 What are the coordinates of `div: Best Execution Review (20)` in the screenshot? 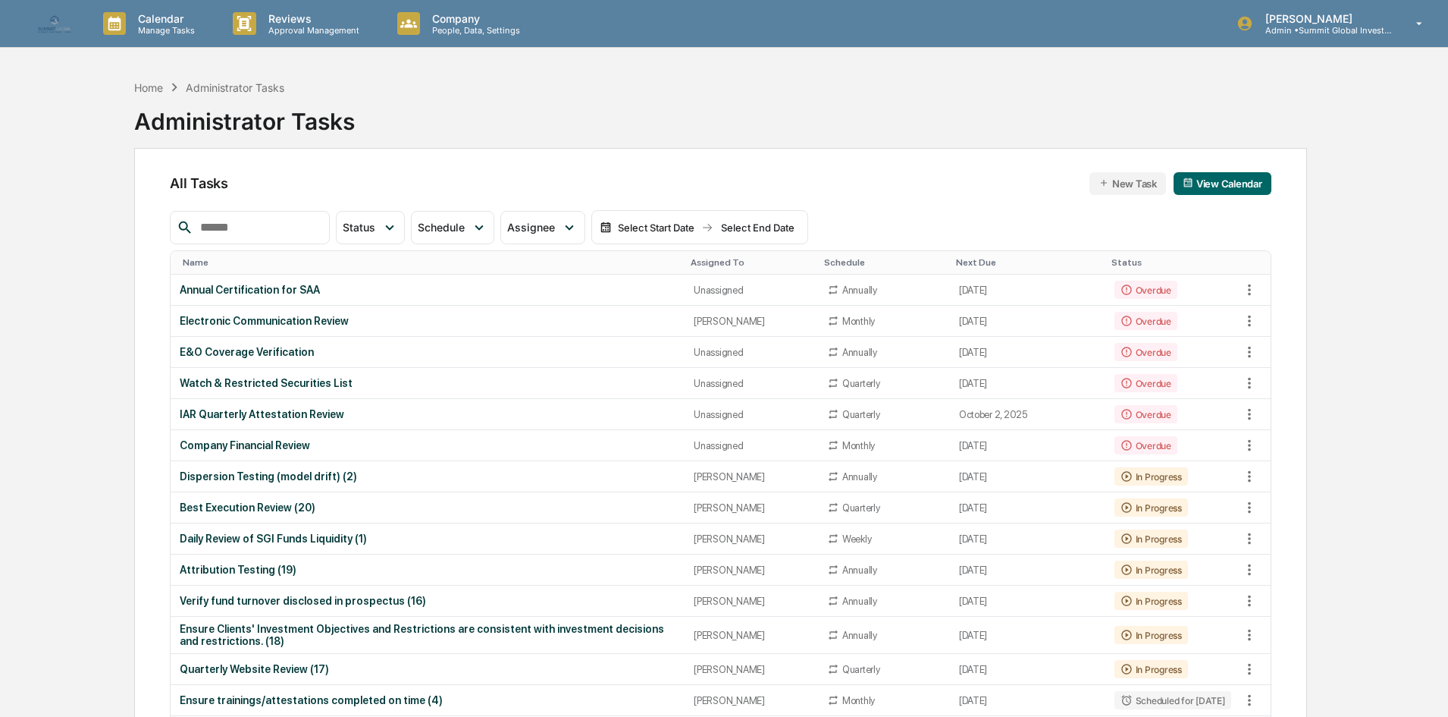 It's located at (428, 507).